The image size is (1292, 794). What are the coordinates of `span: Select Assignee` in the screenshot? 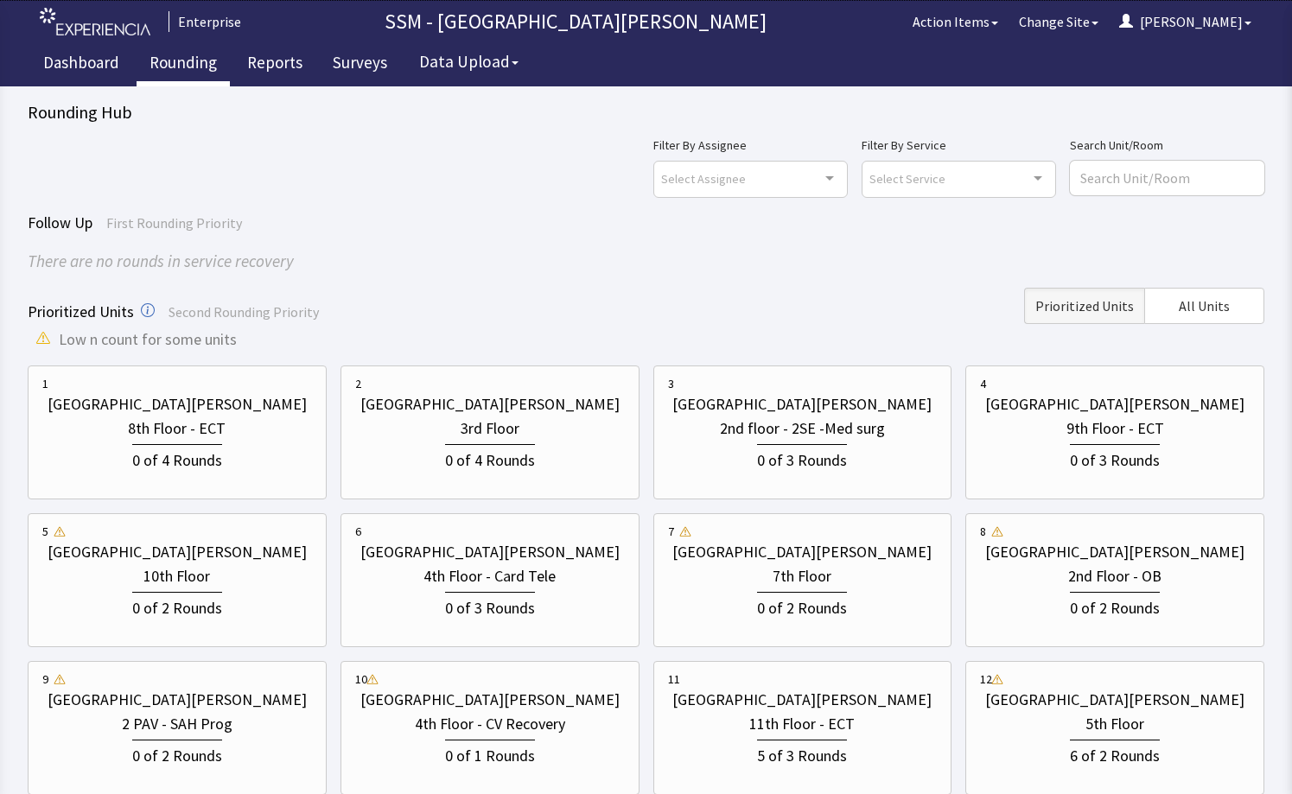 It's located at (704, 178).